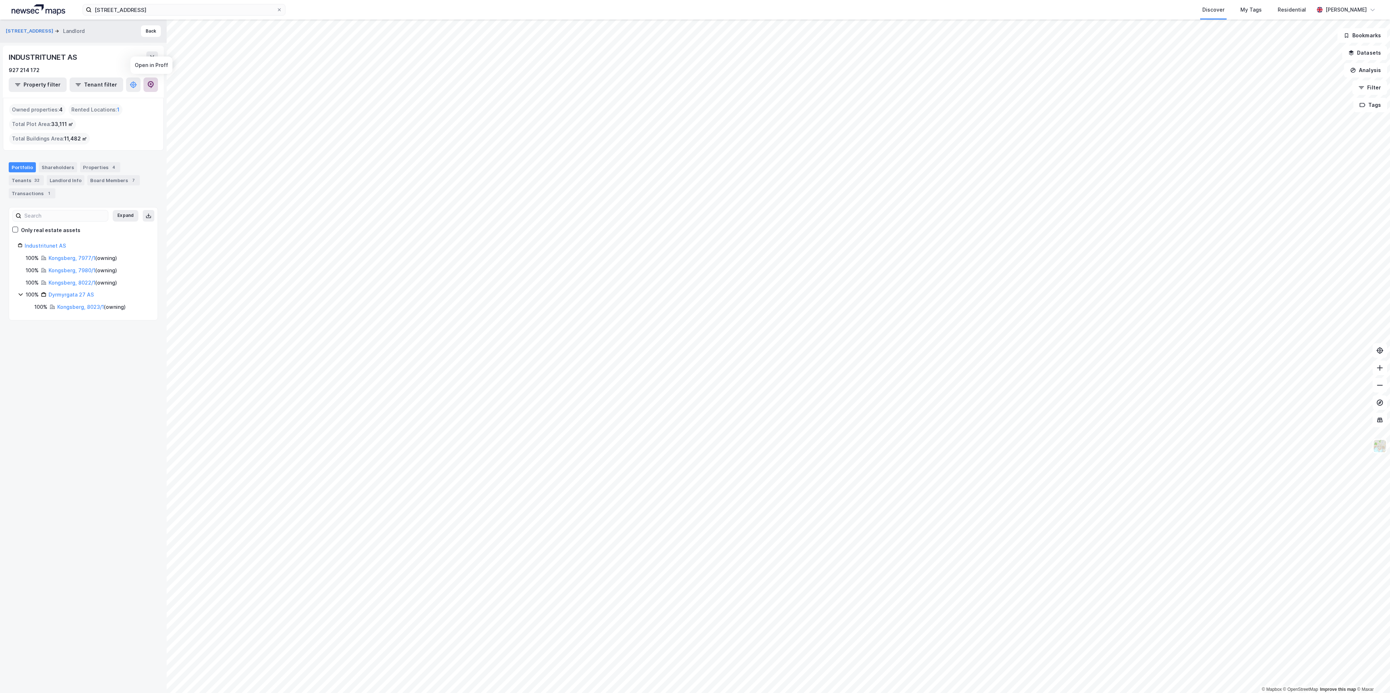 The width and height of the screenshot is (1390, 693). Describe the element at coordinates (71, 295) in the screenshot. I see `a: Dyrmyrgata 27 AS` at that location.